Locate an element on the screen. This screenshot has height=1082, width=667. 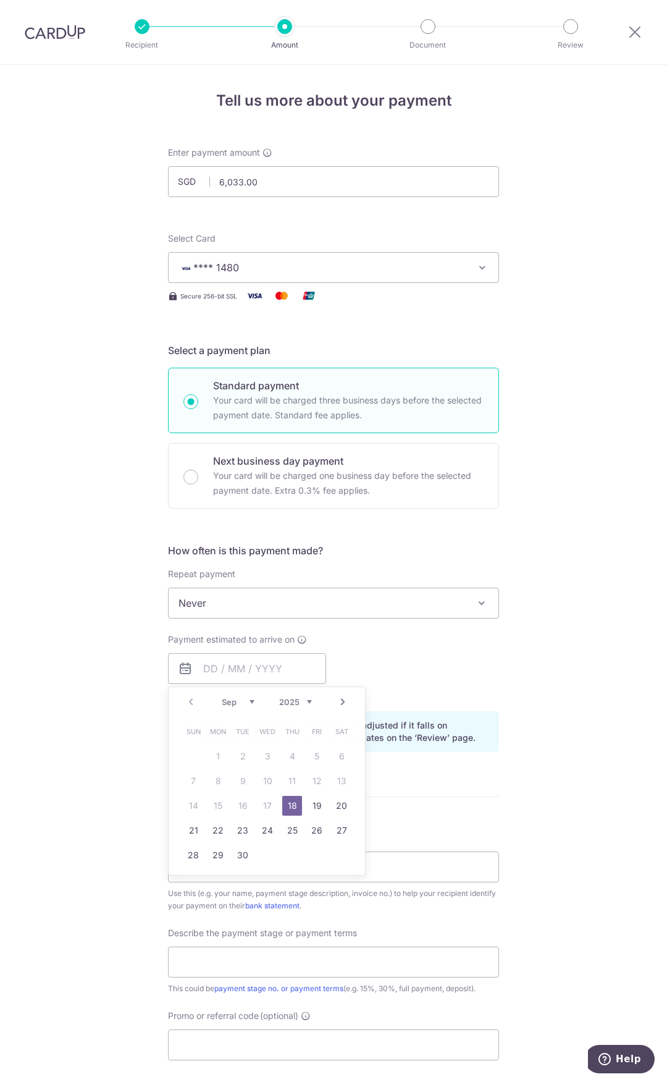
div: This could be (e.g. 15%, 30%, full payment, deposit). is located at coordinates (334, 989).